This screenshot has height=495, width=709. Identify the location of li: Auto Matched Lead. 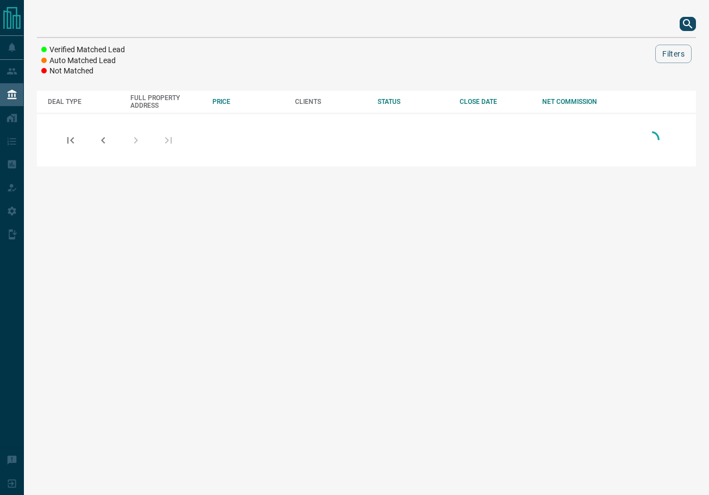
(83, 61).